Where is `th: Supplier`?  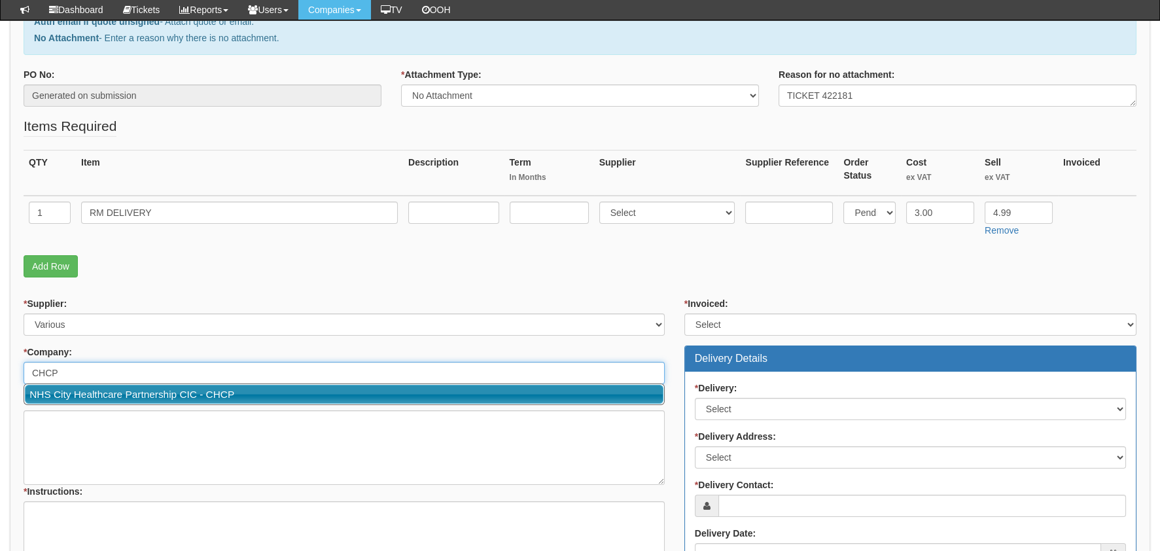
th: Supplier is located at coordinates (667, 173).